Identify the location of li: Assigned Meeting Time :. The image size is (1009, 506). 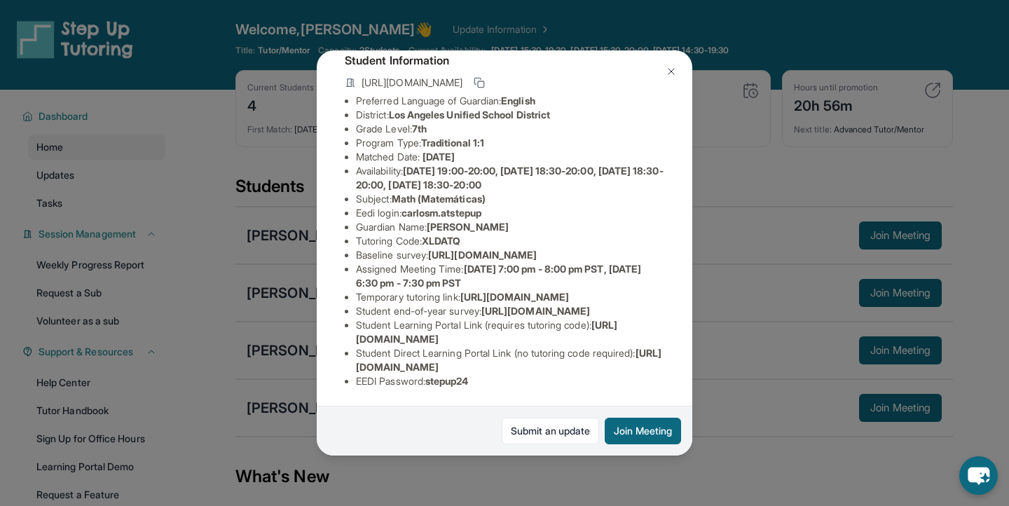
(510, 276).